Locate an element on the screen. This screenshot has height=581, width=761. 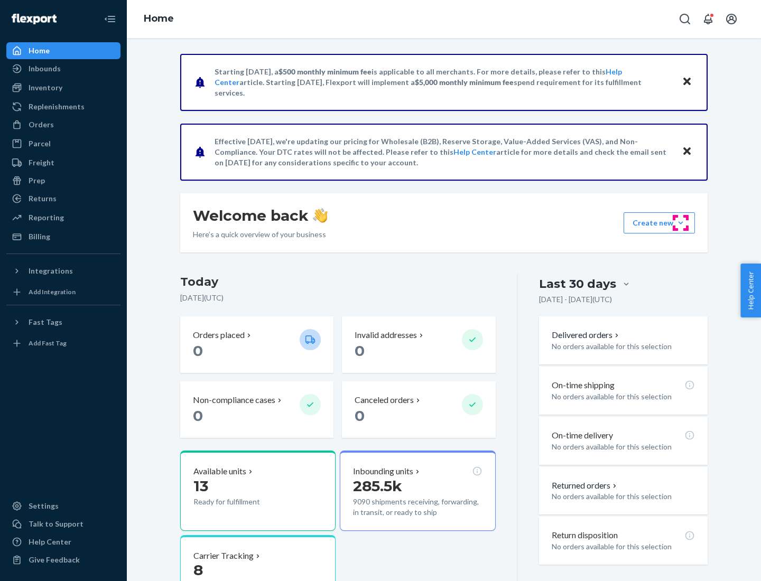
p: Canceled orders is located at coordinates (384, 400).